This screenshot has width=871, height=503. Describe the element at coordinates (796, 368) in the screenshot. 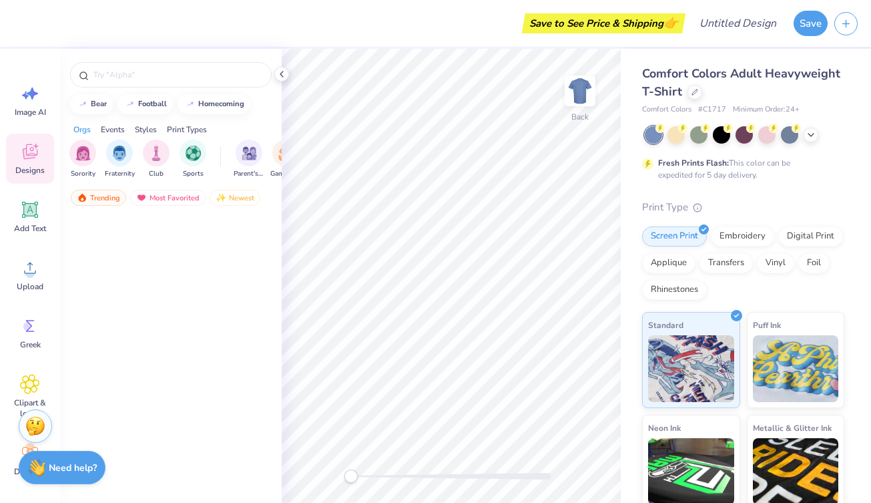

I see `img: Puff Ink` at that location.